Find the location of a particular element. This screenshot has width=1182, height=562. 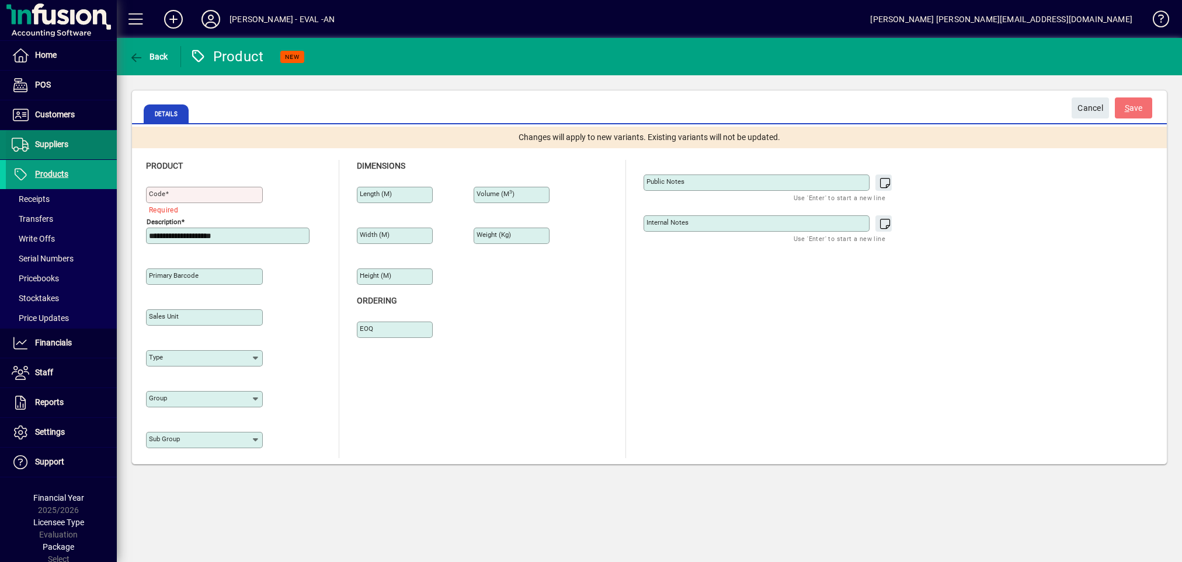

span: Product is located at coordinates (164, 166).